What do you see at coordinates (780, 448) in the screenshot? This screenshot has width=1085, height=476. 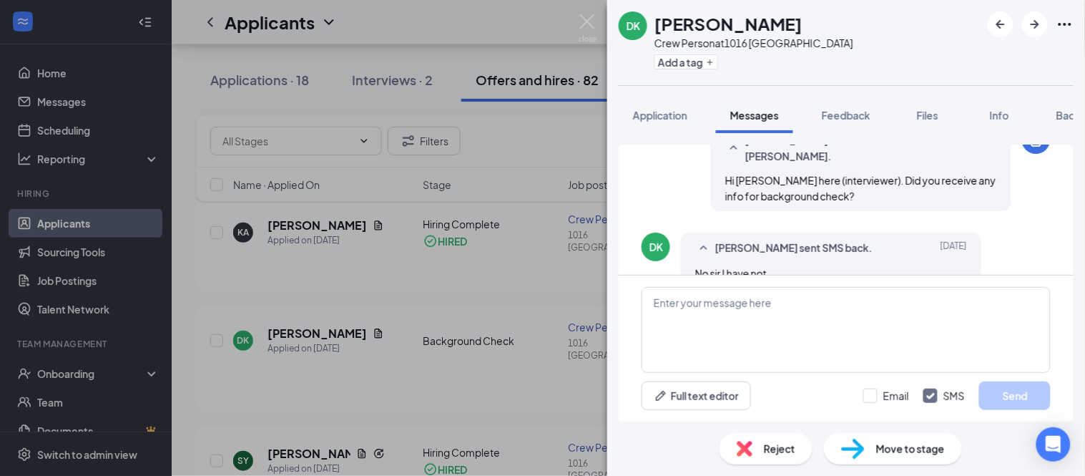 I see `span: Reject` at bounding box center [780, 448].